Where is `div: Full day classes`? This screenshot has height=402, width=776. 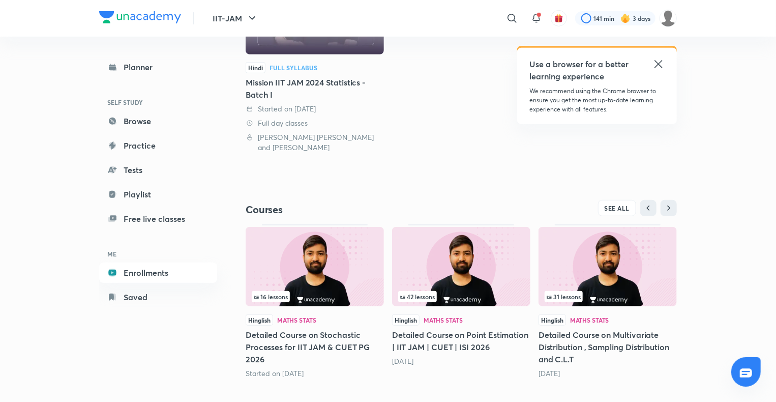
div: Full day classes is located at coordinates (315, 123).